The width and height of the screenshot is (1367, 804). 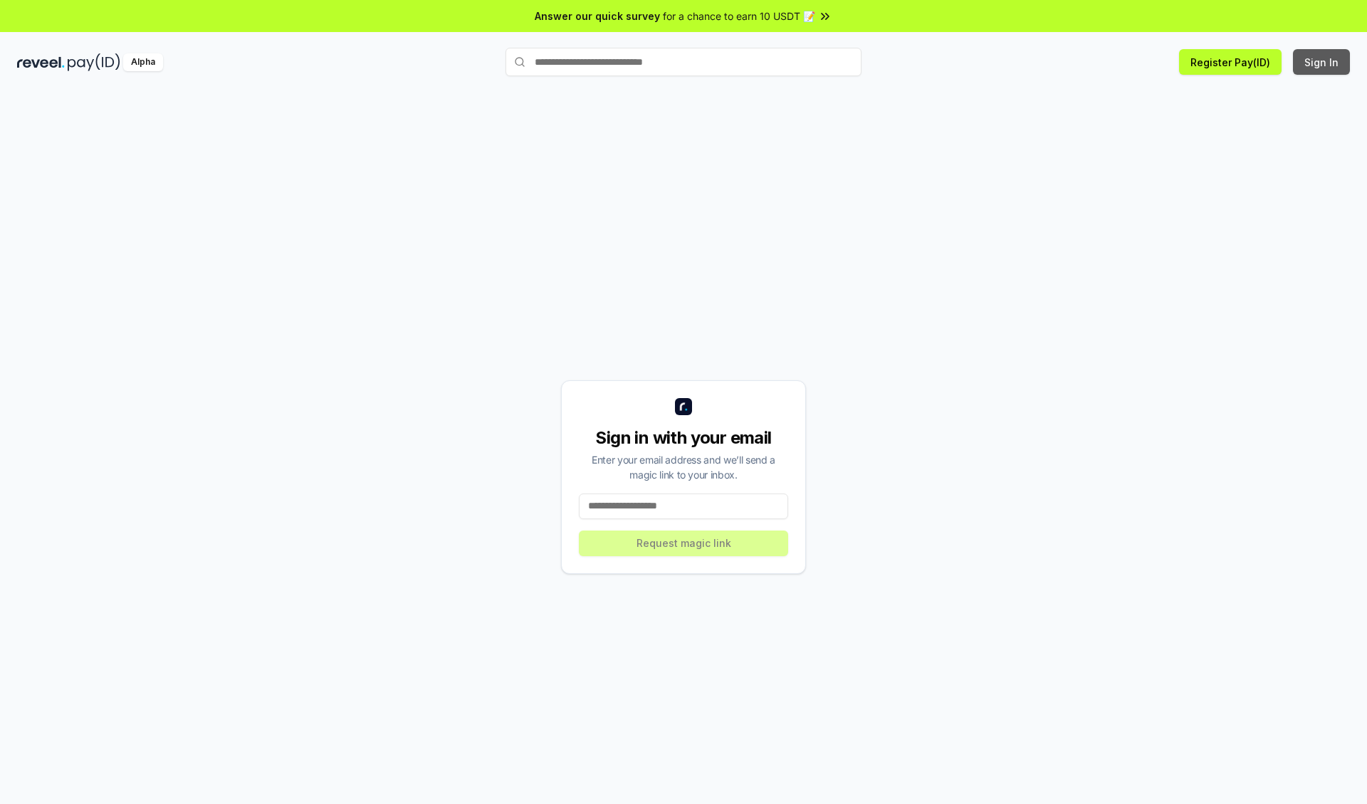 I want to click on div: Sign in with your email, so click(x=683, y=438).